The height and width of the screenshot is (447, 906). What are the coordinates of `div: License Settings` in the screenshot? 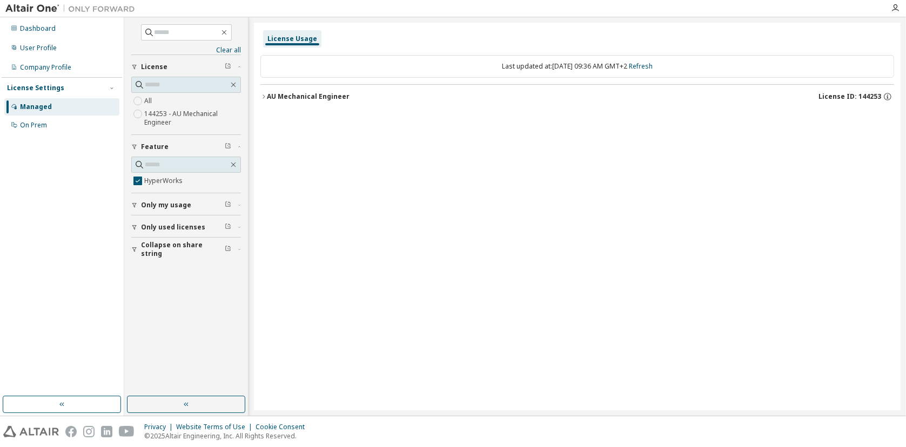 It's located at (36, 88).